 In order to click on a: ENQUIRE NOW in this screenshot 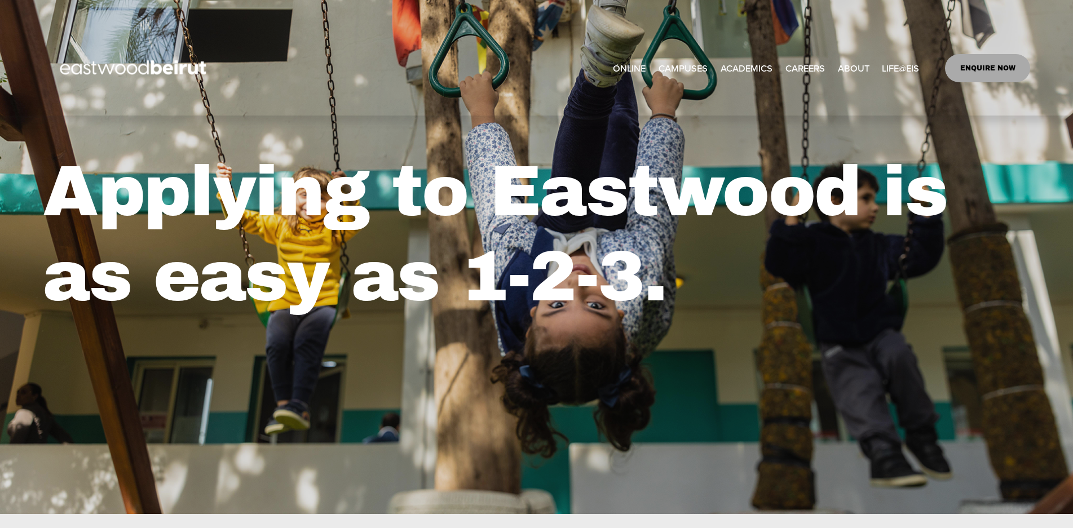, I will do `click(987, 68)`.